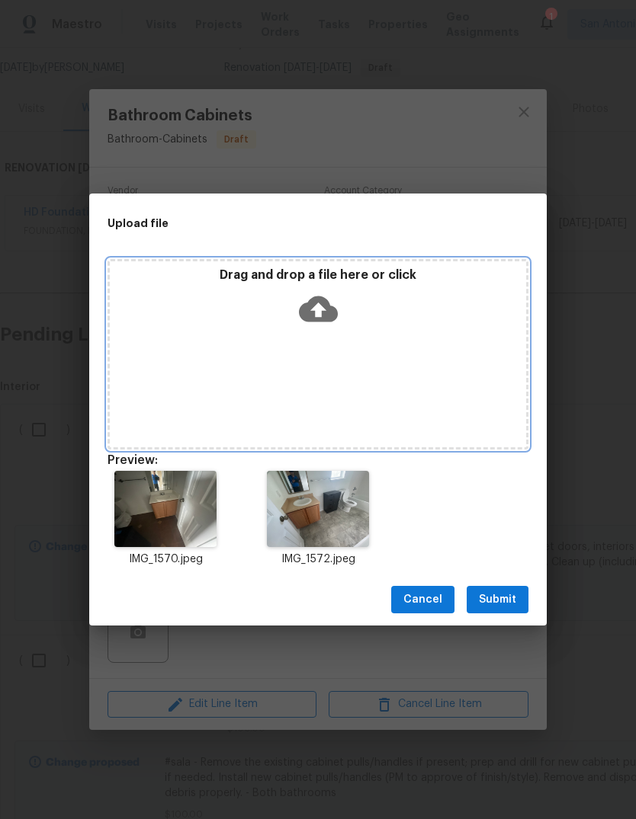  What do you see at coordinates (422, 600) in the screenshot?
I see `span: Cancel` at bounding box center [422, 600].